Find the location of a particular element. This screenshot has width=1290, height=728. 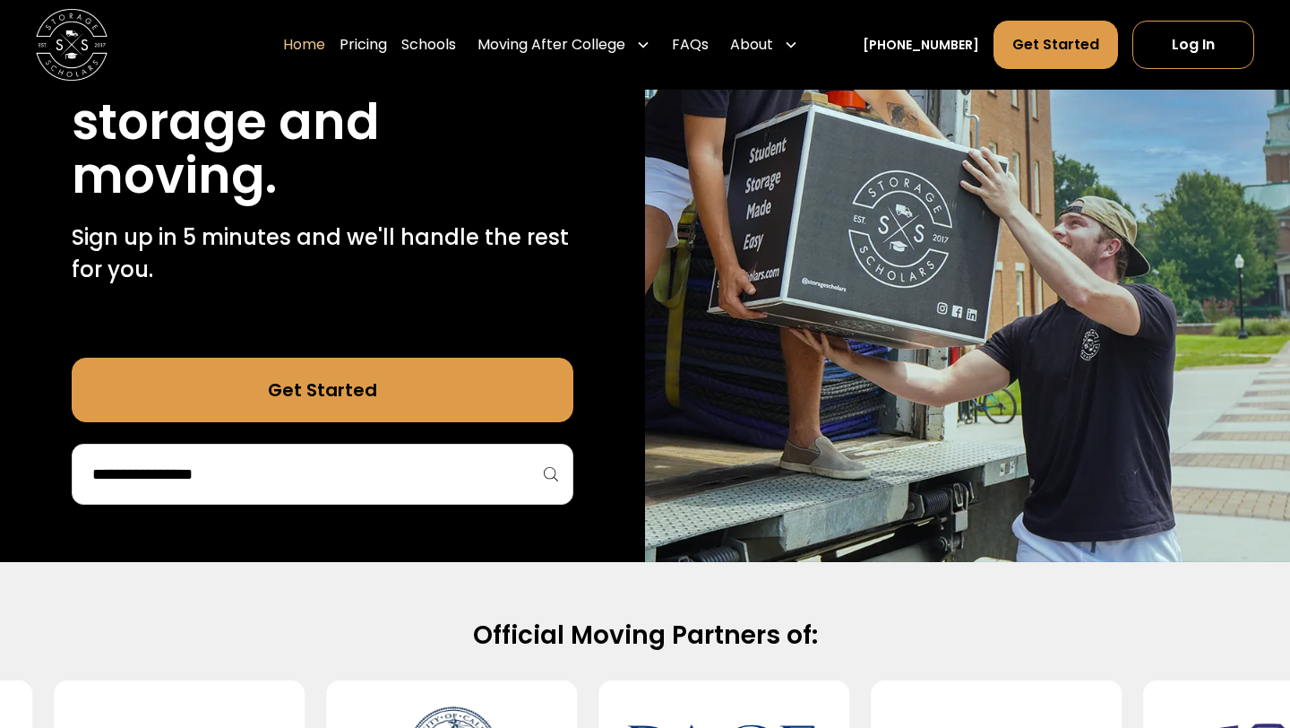

img: Storage Scholars main logo is located at coordinates (72, 45).